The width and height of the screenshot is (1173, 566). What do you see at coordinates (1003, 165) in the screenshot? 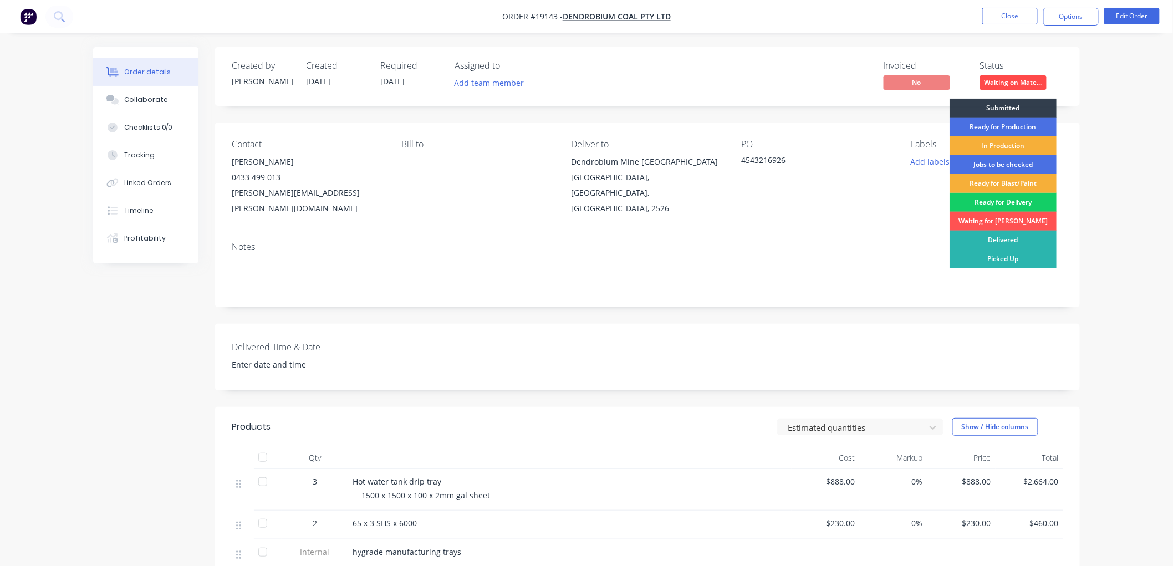
I see `div: Jobs to be checked` at bounding box center [1003, 165].